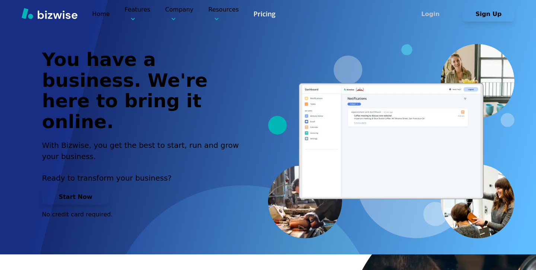 The width and height of the screenshot is (536, 270). I want to click on p: No credit card required., so click(145, 215).